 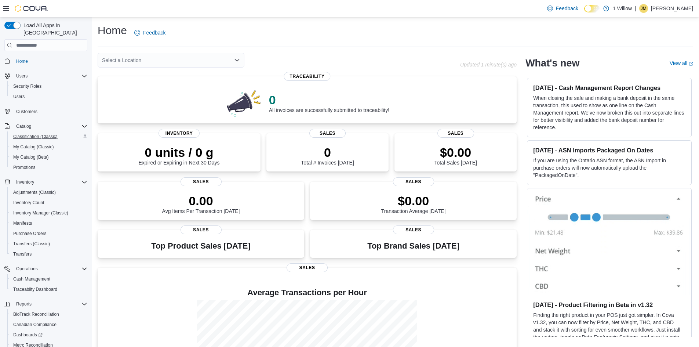 What do you see at coordinates (552, 63) in the screenshot?
I see `h2: What's new` at bounding box center [552, 63].